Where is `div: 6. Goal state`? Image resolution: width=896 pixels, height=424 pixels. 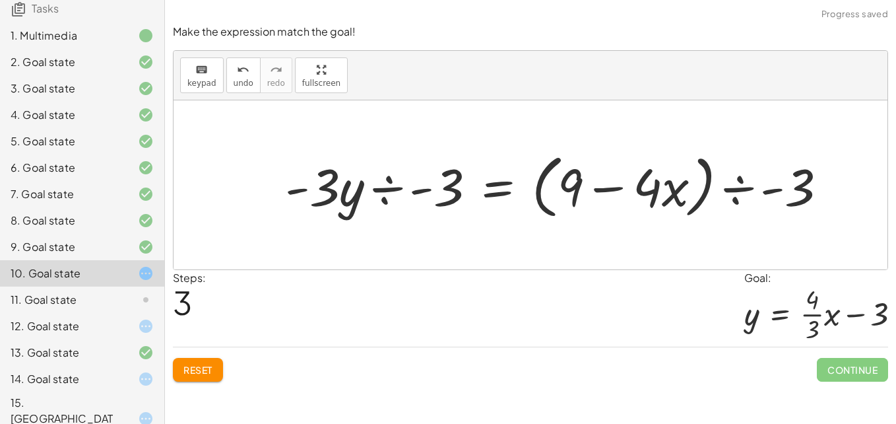 div: 6. Goal state is located at coordinates (63, 168).